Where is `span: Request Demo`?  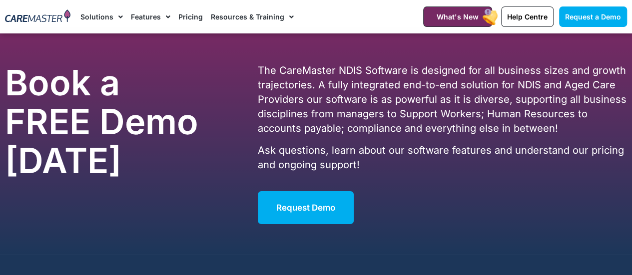 span: Request Demo is located at coordinates (306, 208).